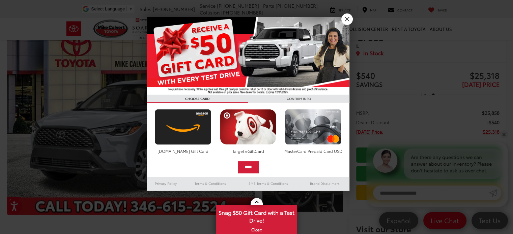 The height and width of the screenshot is (234, 513). Describe the element at coordinates (325, 184) in the screenshot. I see `a: Brand Disclaimers` at that location.